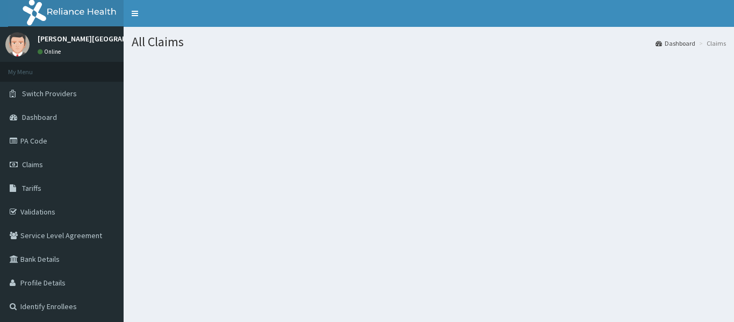 The image size is (734, 322). What do you see at coordinates (49, 94) in the screenshot?
I see `span: Switch Providers` at bounding box center [49, 94].